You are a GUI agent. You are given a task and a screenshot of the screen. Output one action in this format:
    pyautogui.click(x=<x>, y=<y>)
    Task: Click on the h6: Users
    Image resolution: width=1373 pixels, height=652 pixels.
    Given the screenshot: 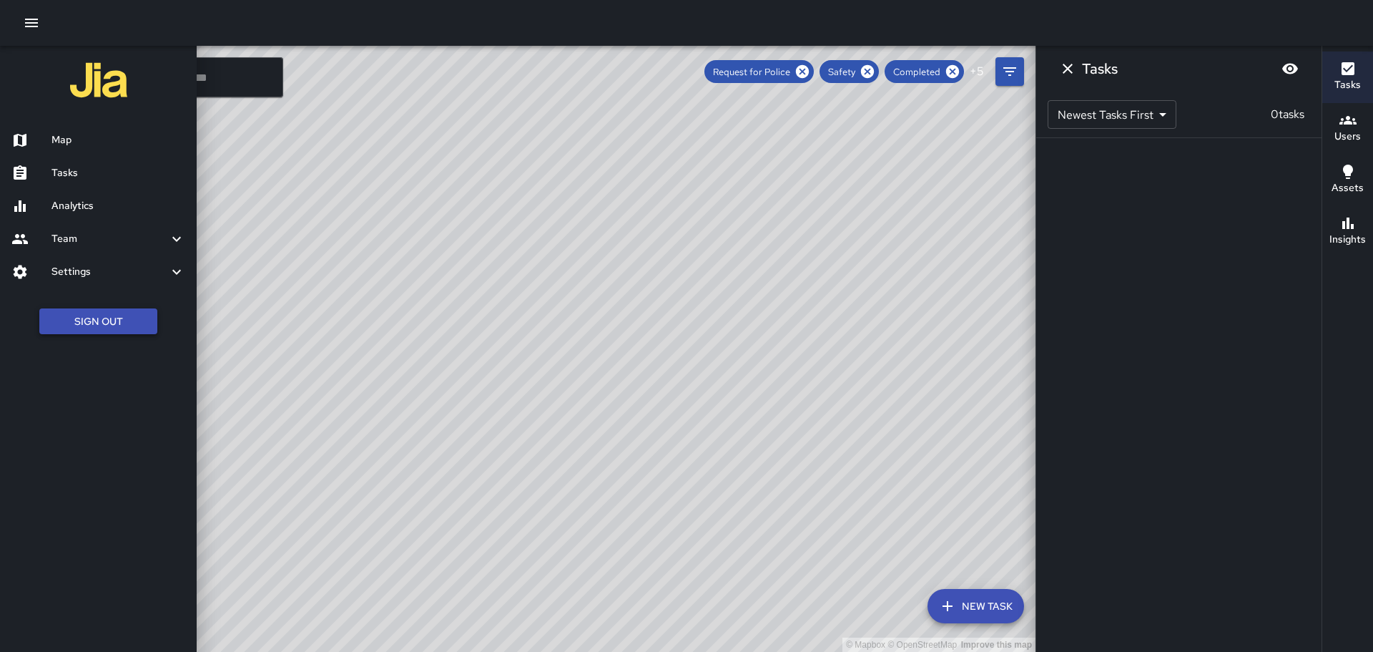 What is the action you would take?
    pyautogui.click(x=1348, y=137)
    